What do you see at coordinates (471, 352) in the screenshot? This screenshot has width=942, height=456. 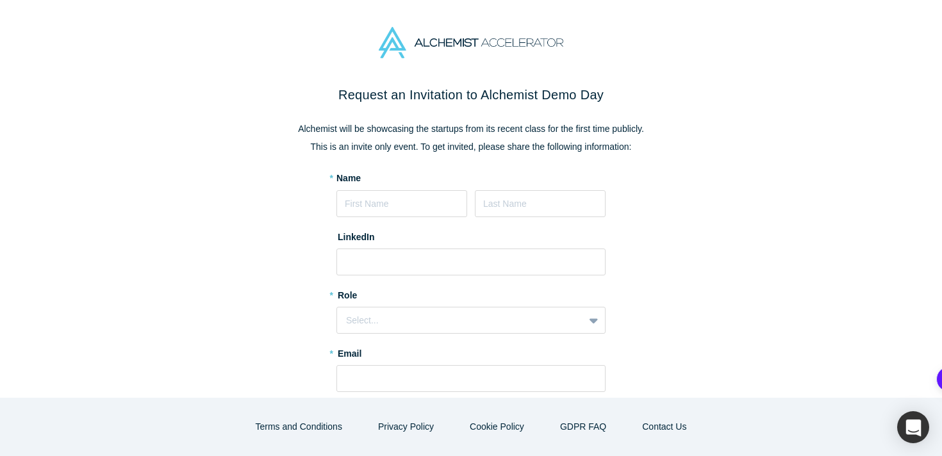 I see `label: Email` at bounding box center [471, 352].